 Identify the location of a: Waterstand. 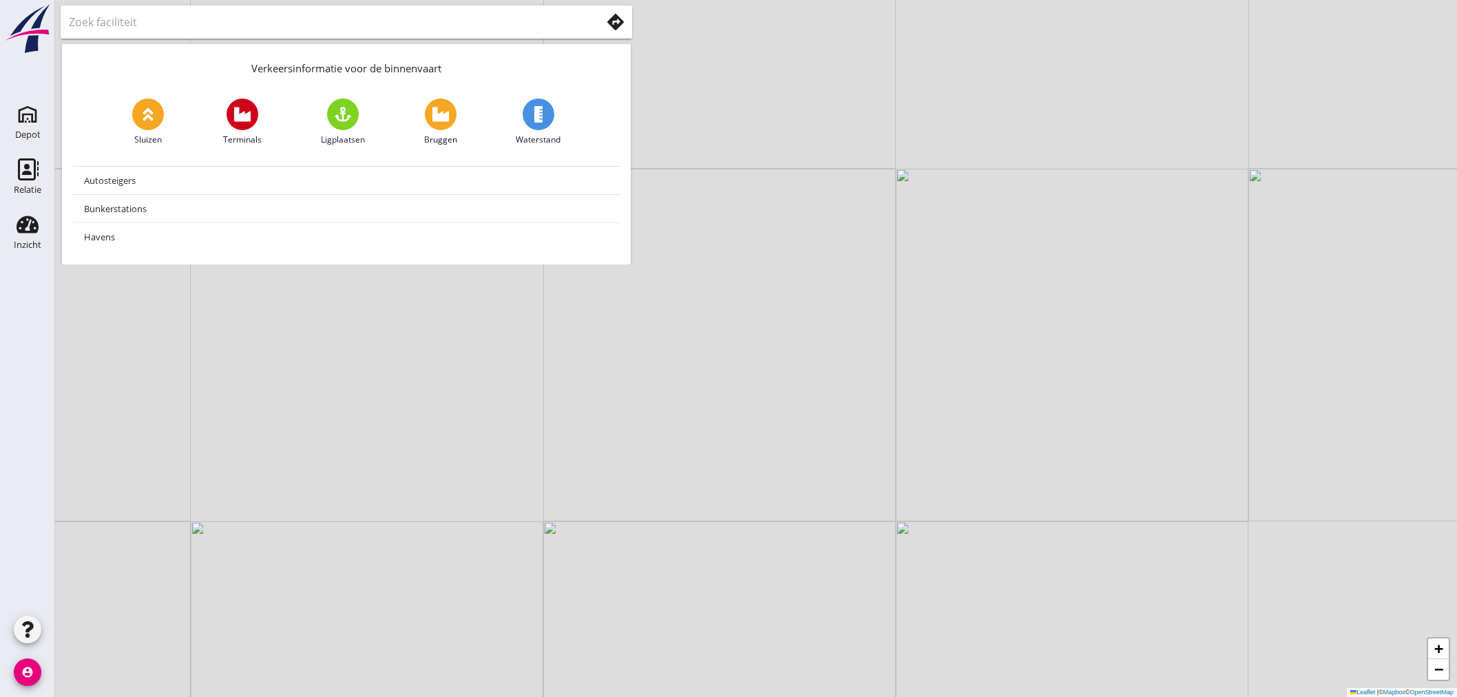
(538, 122).